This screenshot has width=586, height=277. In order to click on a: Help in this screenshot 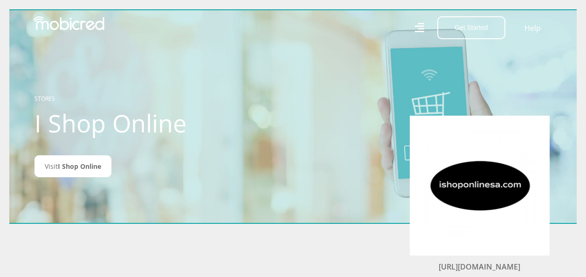, I will do `click(532, 28)`.